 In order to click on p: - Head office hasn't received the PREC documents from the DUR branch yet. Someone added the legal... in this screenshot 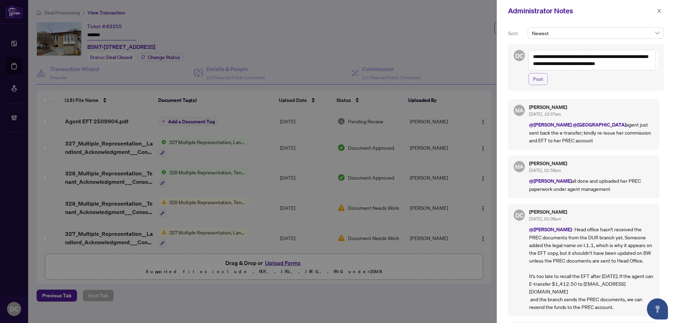, I will do `click(592, 268)`.